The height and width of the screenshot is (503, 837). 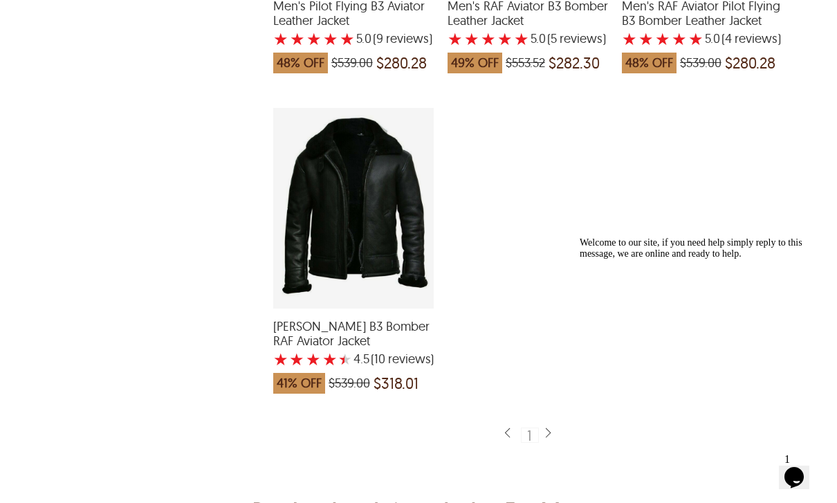 What do you see at coordinates (378, 39) in the screenshot?
I see `span: (9` at bounding box center [378, 39].